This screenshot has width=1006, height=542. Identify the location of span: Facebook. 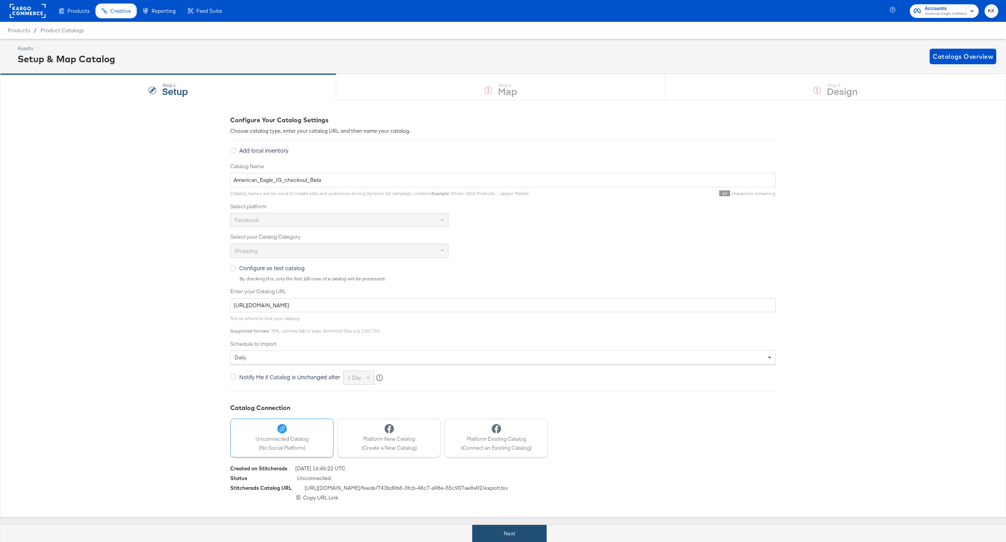
(247, 220).